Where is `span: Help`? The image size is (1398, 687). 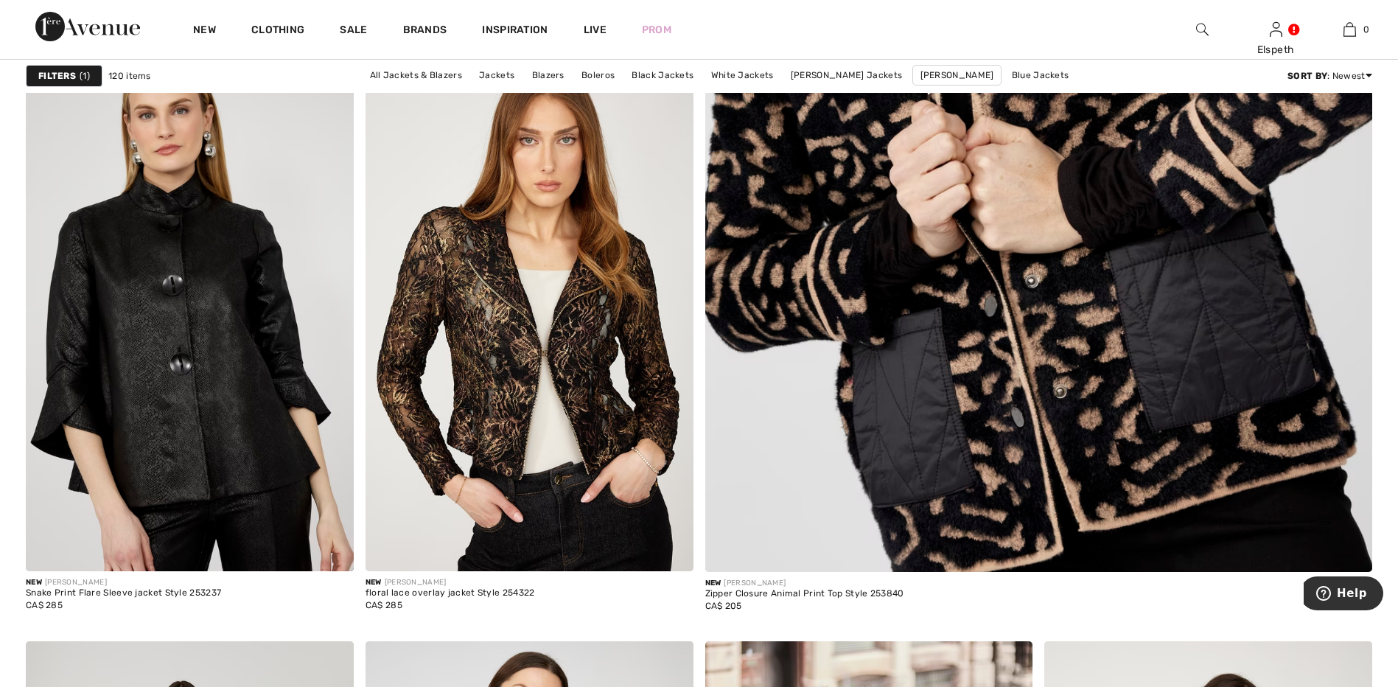
span: Help is located at coordinates (48, 17).